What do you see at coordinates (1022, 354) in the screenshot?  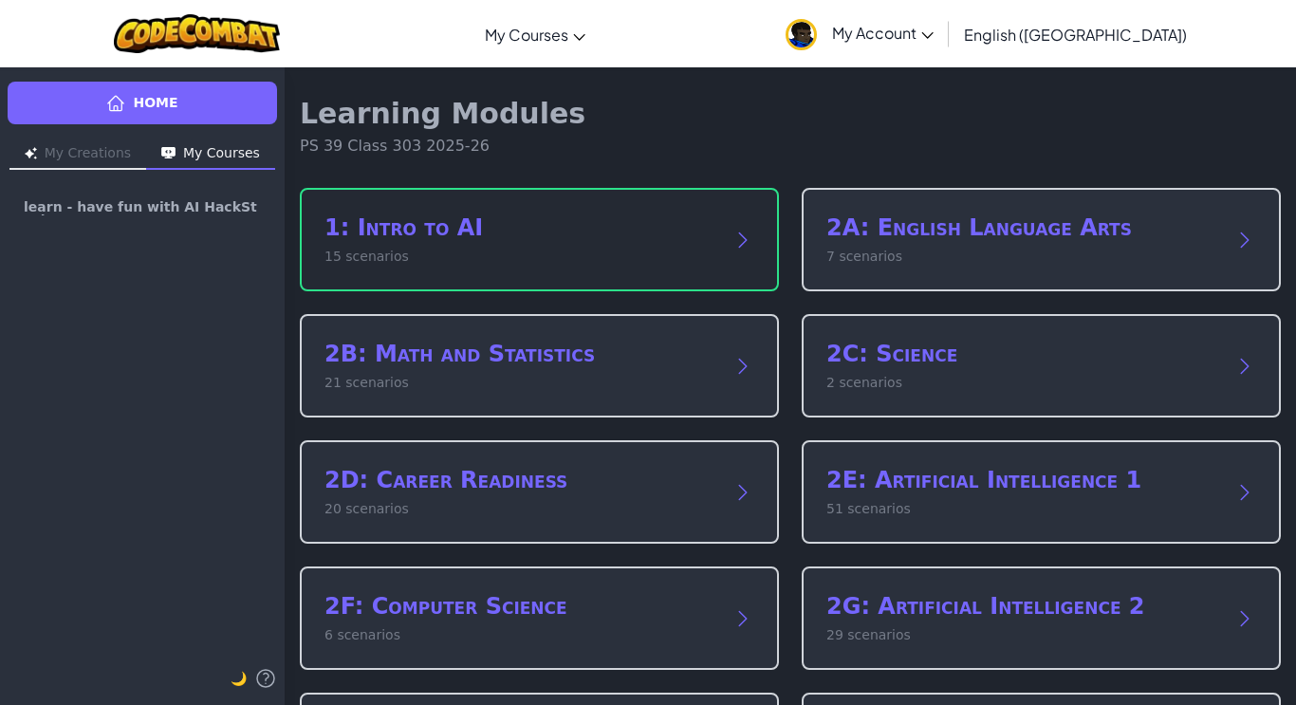 I see `h2: 2C: Science` at bounding box center [1022, 354].